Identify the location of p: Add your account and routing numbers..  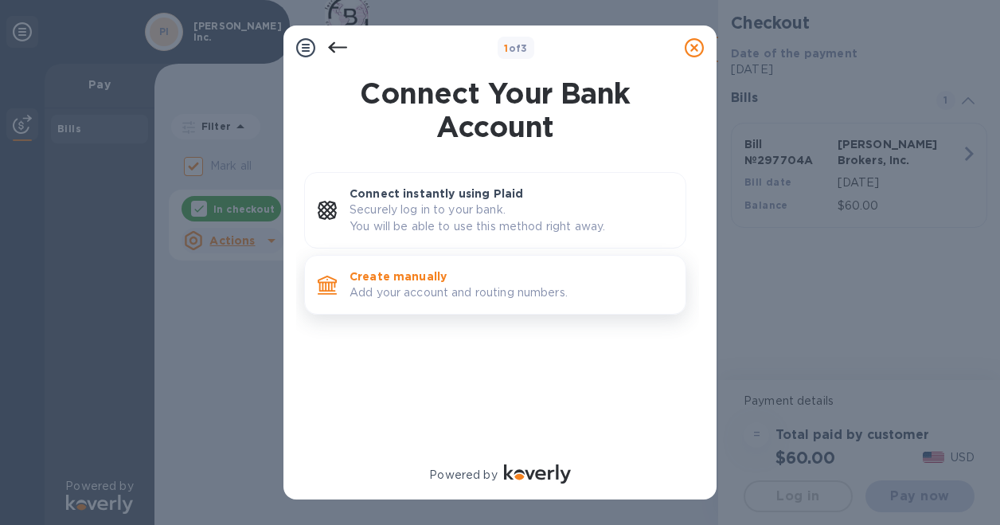
(511, 292).